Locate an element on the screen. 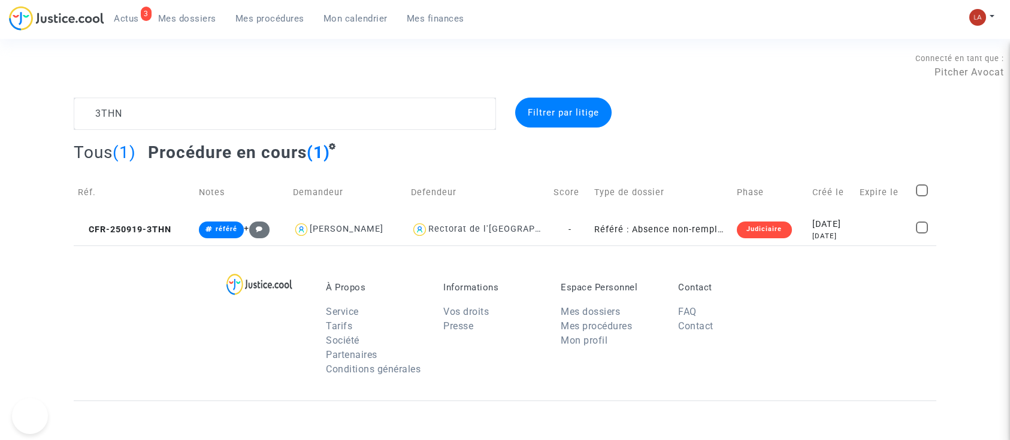 Image resolution: width=1010 pixels, height=440 pixels. a: Presse is located at coordinates (458, 326).